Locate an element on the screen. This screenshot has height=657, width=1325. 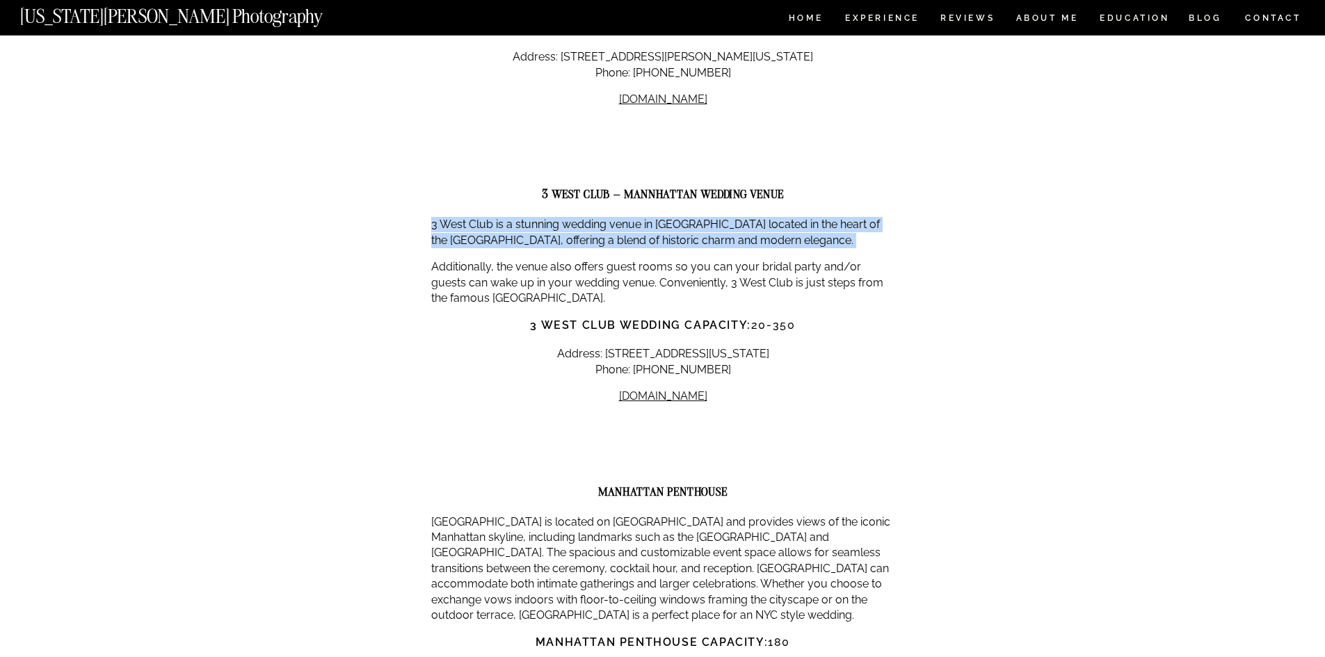
a: ABOUT ME is located at coordinates (1047, 19).